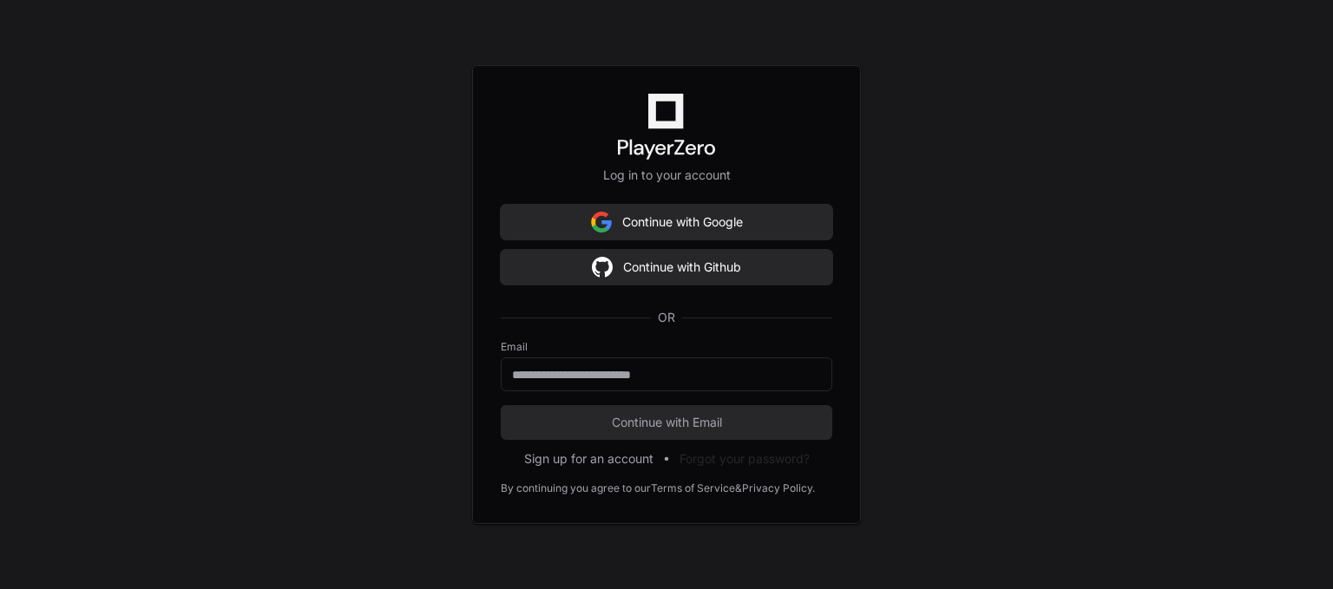  What do you see at coordinates (667, 175) in the screenshot?
I see `p: Log in to your account` at bounding box center [667, 175].